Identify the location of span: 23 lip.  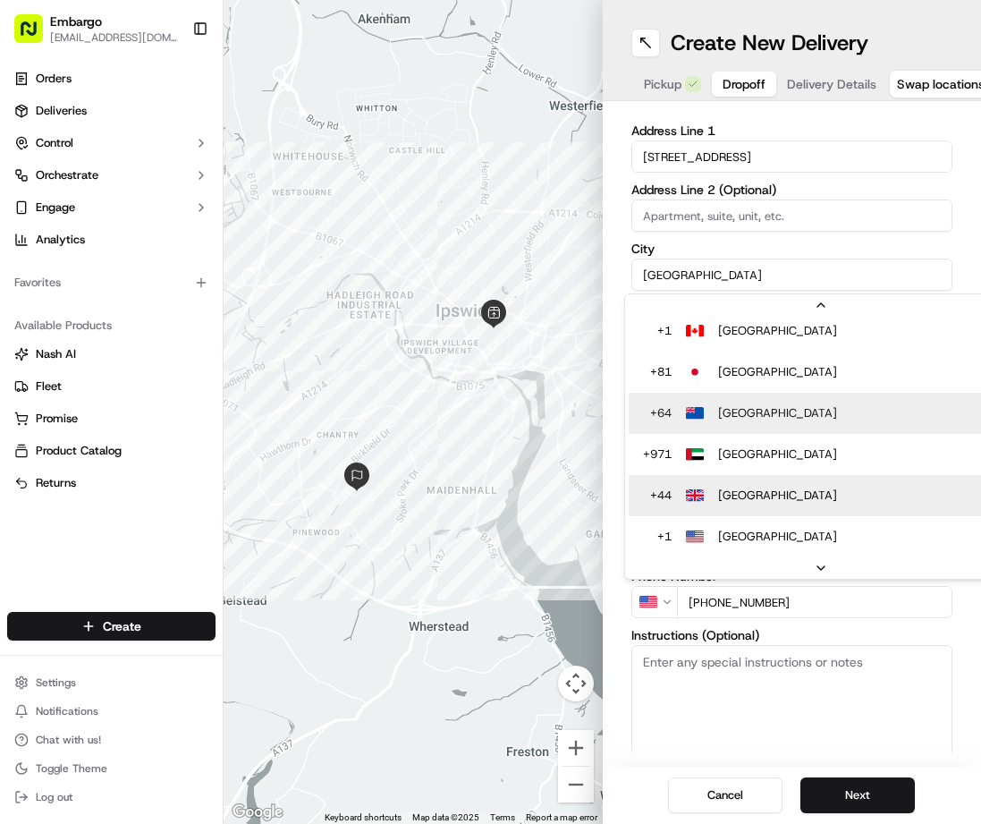
(173, 284).